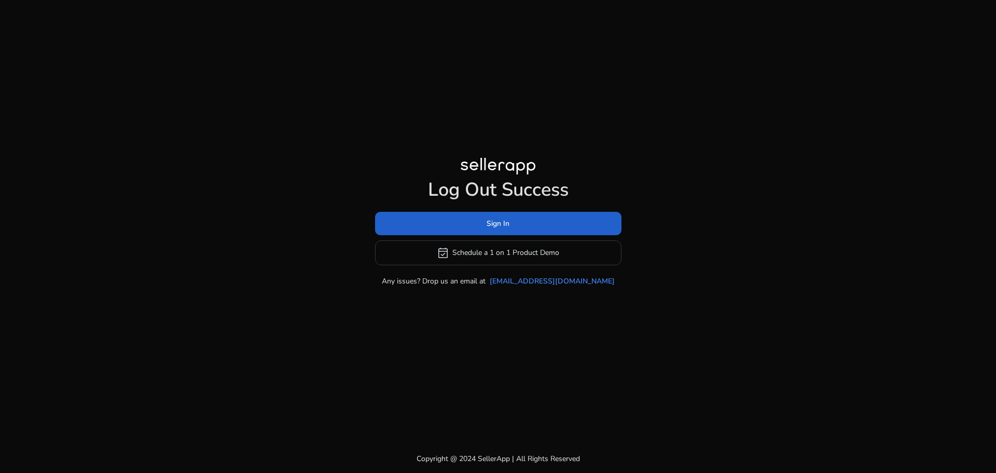 The image size is (996, 473). What do you see at coordinates (498, 223) in the screenshot?
I see `span: Sign In` at bounding box center [498, 223].